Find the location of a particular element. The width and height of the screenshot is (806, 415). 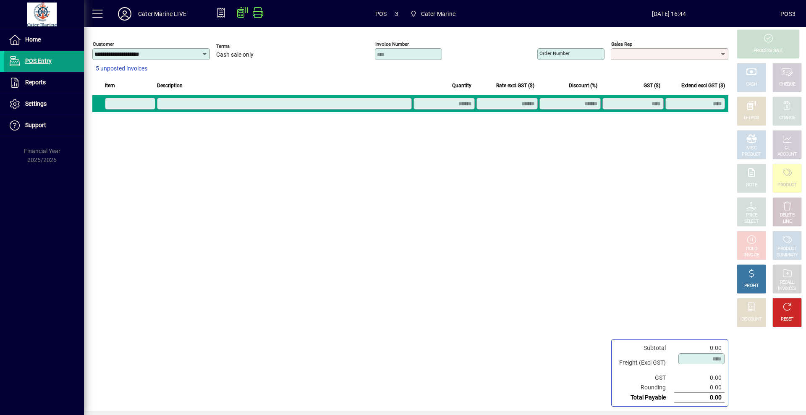

a: Reports is located at coordinates (44, 83).